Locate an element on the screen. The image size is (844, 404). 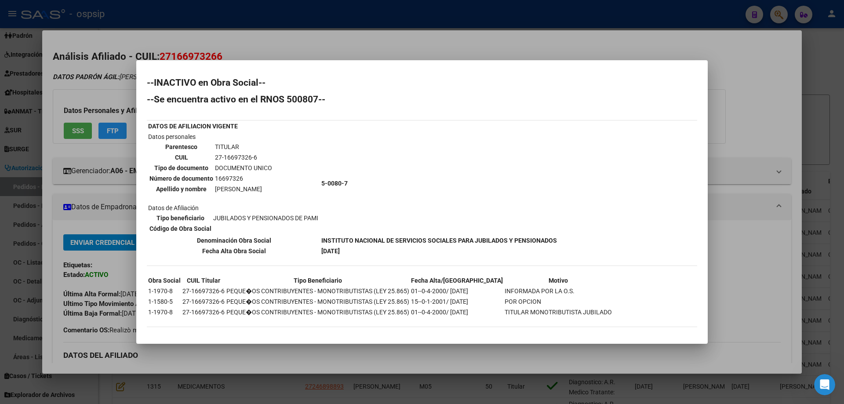
th: Código de Obra Social is located at coordinates (180, 229).